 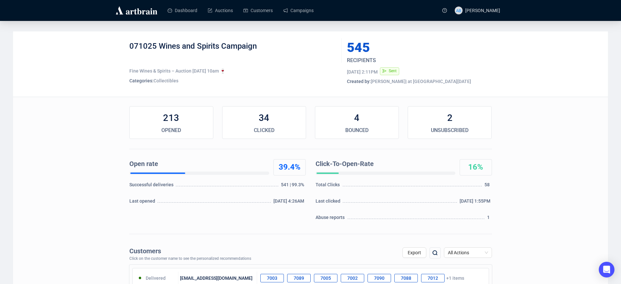 I want to click on div: 7002, so click(x=352, y=278).